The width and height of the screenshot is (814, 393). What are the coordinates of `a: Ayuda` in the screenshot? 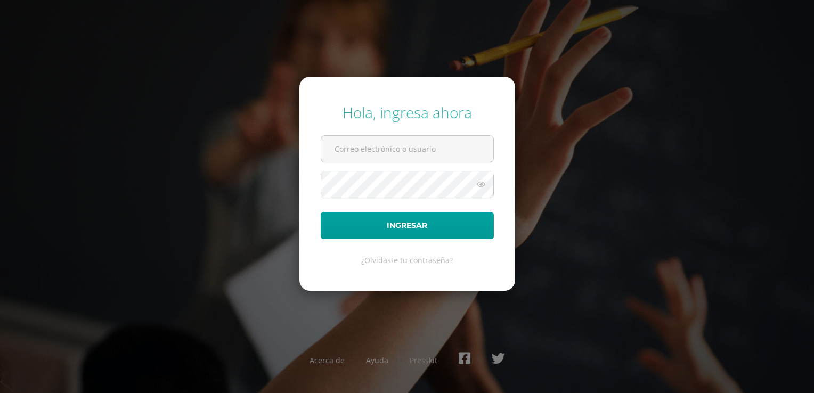 It's located at (377, 360).